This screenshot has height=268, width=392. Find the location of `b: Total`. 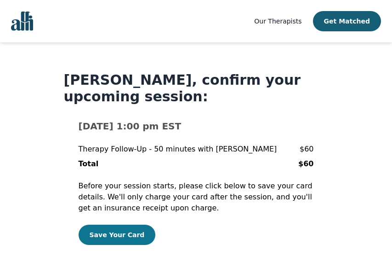

b: Total is located at coordinates (89, 163).